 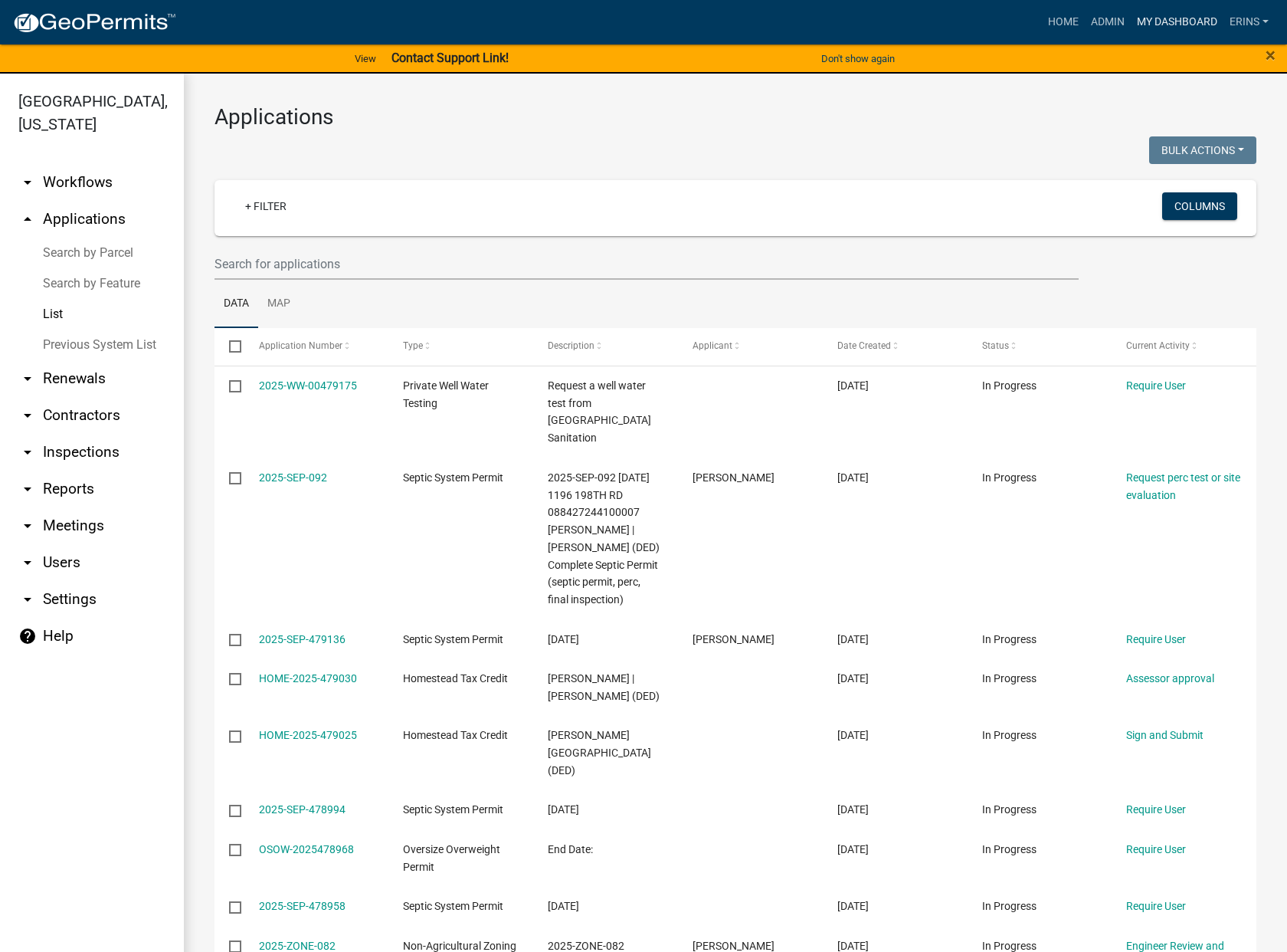 I want to click on span: Thompson, Austin (DED), so click(x=599, y=753).